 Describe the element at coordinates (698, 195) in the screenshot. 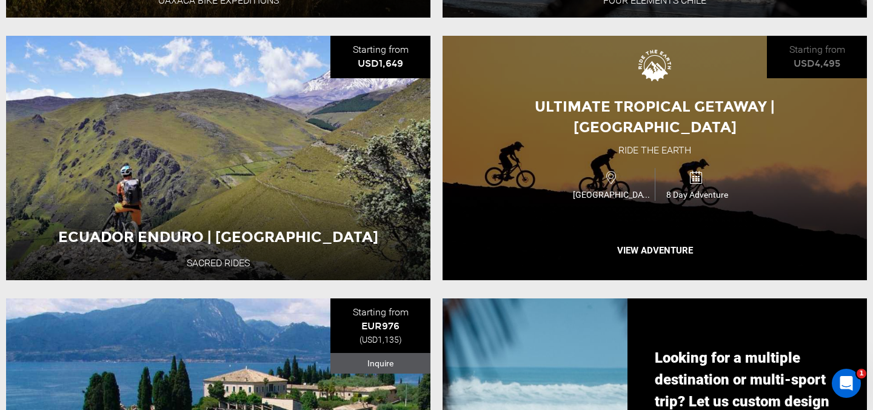

I see `span: 8 Day Adventure` at that location.